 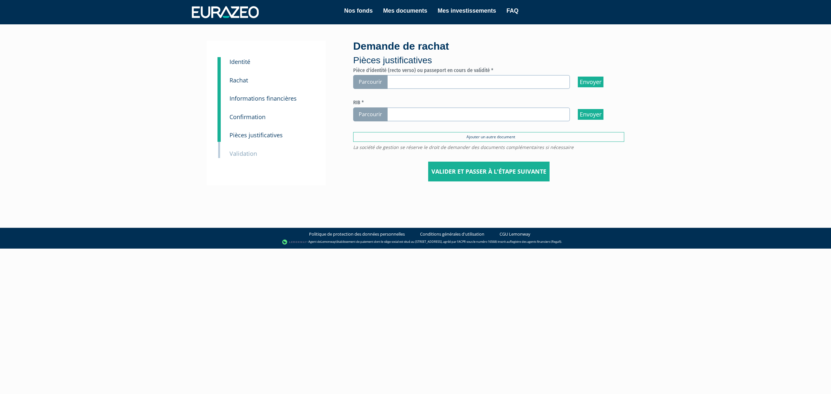 I want to click on span: La société de gestion se réserve le droit de demander des documents complémentaires si nécessaire, so click(x=488, y=147).